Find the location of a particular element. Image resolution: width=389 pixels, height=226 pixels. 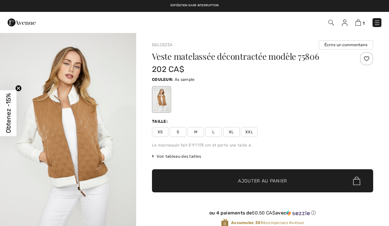

div: ou 4 paiements de avec is located at coordinates (263, 213).